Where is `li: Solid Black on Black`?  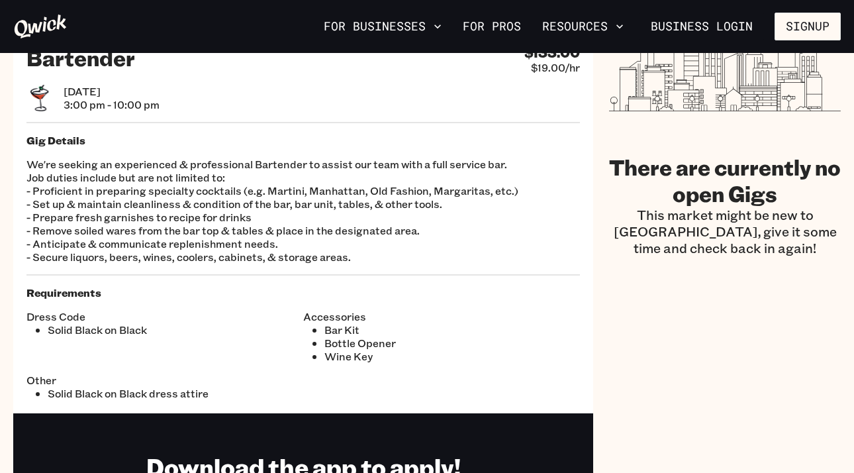
li: Solid Black on Black is located at coordinates (176, 330).